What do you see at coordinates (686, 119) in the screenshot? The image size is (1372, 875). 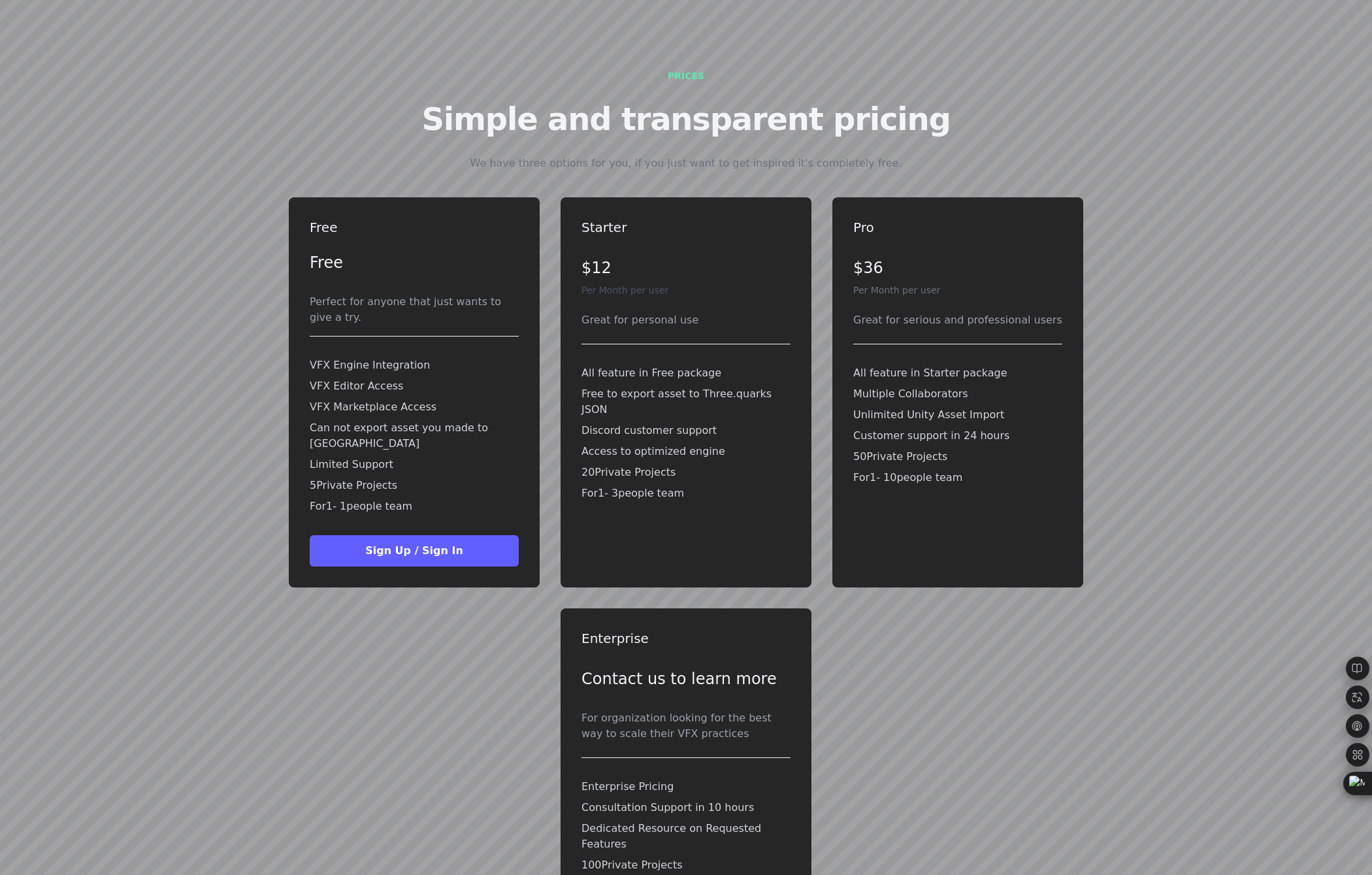 I see `h2: Simple and transparent pricing` at bounding box center [686, 119].